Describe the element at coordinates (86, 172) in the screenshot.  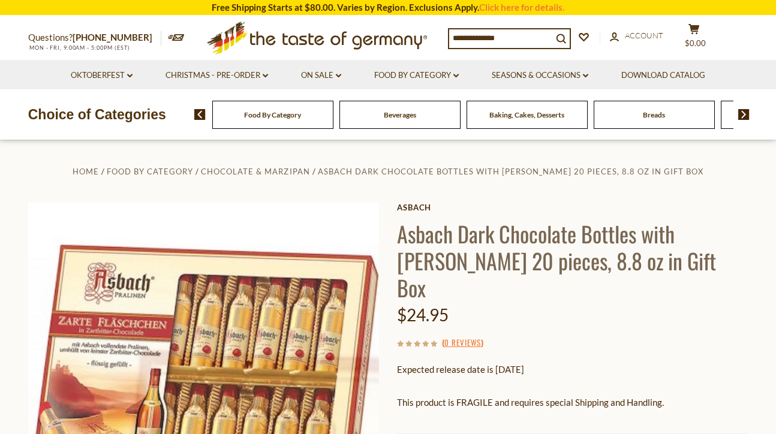
I see `a: Home` at that location.